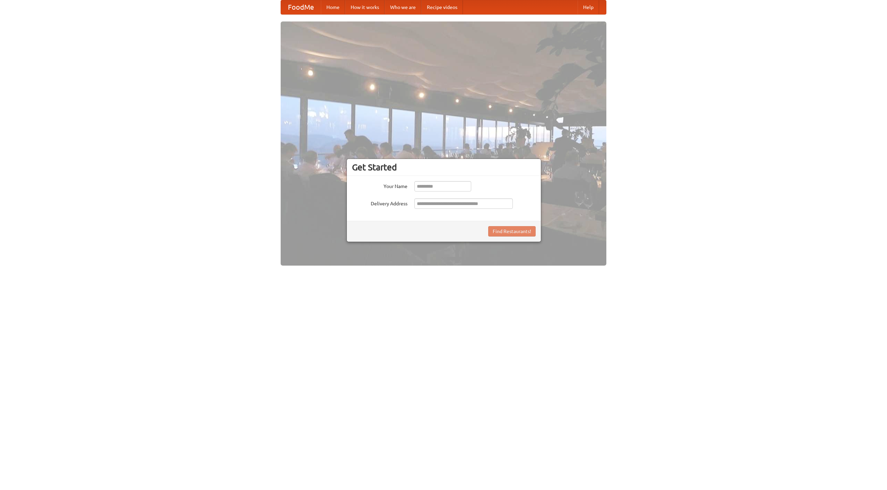 Image resolution: width=887 pixels, height=490 pixels. Describe the element at coordinates (442, 7) in the screenshot. I see `a: Recipe videos` at that location.